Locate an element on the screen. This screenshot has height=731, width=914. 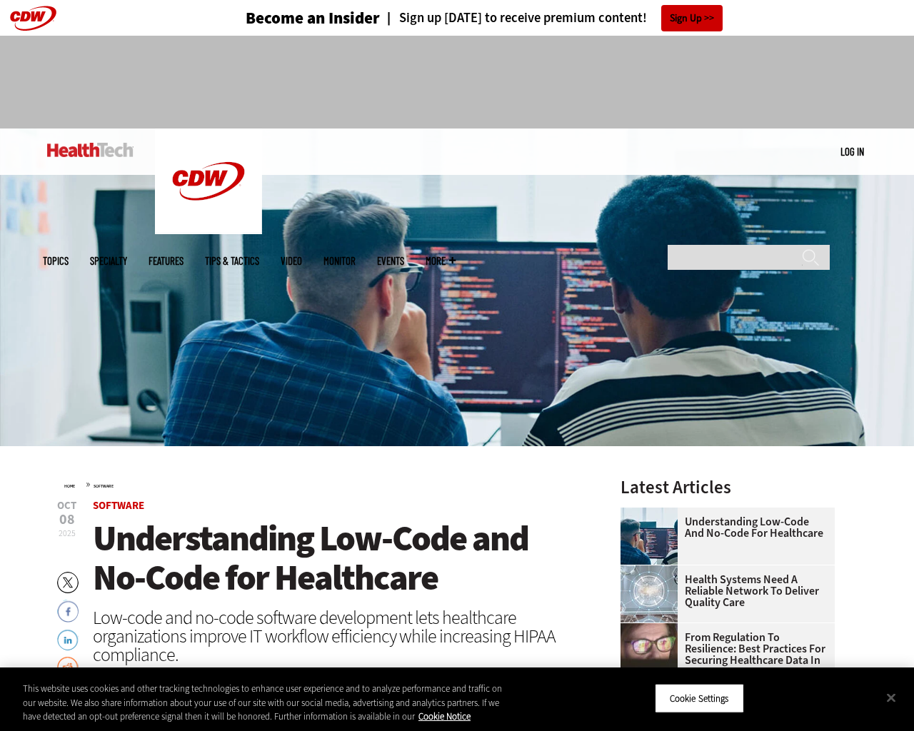
div: User menu is located at coordinates (852, 151).